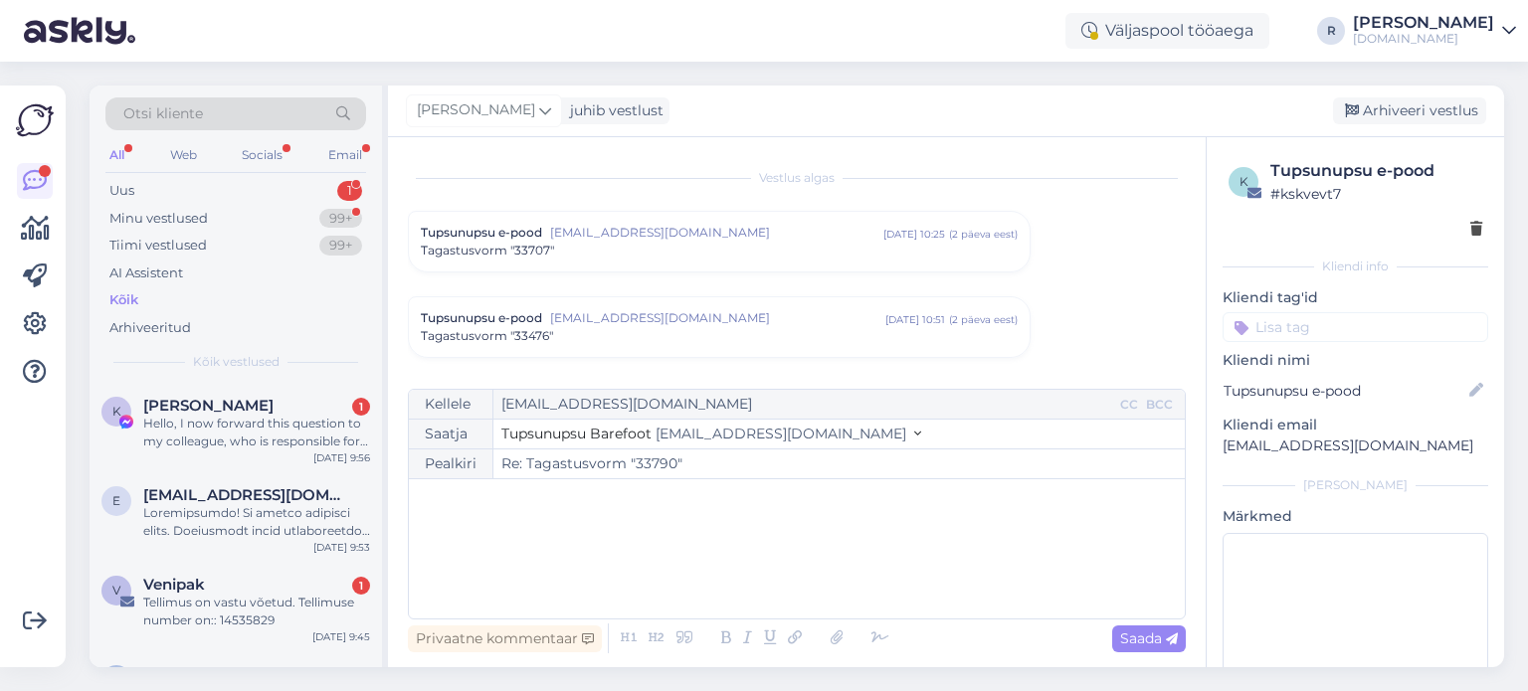 The width and height of the screenshot is (1528, 691). Describe the element at coordinates (116, 411) in the screenshot. I see `span: K` at that location.